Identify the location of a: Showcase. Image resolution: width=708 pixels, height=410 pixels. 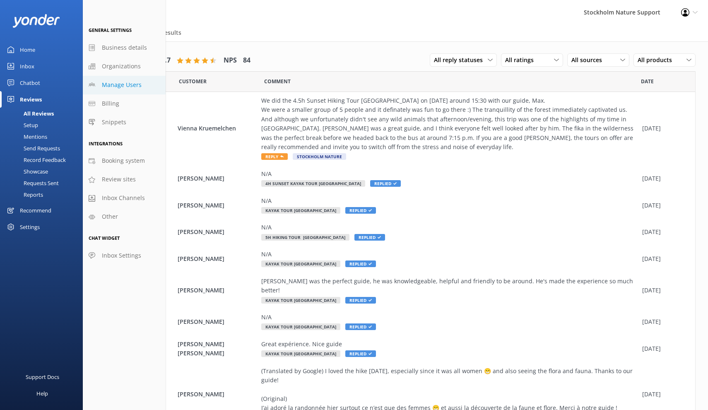
(44, 171).